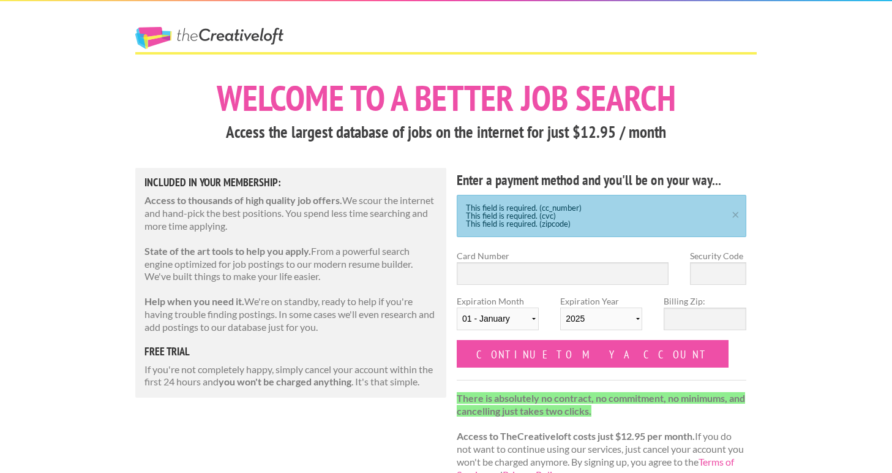  What do you see at coordinates (446, 132) in the screenshot?
I see `h3: Access the largest database of jobs on the internet for just $12.95 / month` at bounding box center [446, 132].